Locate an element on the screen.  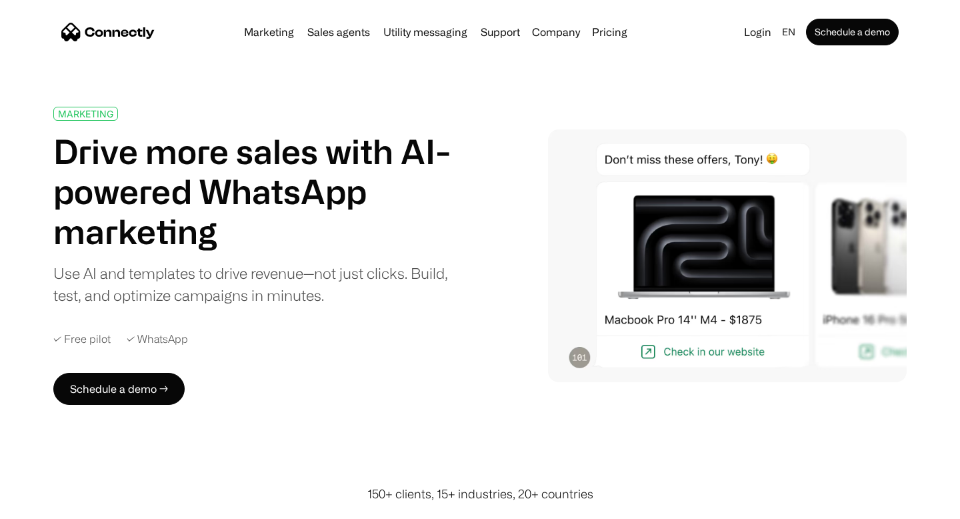
a: Login is located at coordinates (757, 32).